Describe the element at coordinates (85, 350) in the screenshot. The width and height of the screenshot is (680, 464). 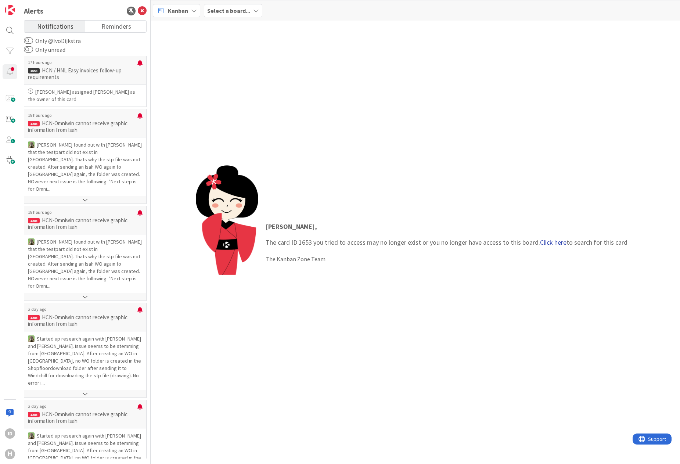
I see `a: a day ago1283HCN-Omniwin cannot receive graphic information from IsahTTStarted up research again ...` at that location.